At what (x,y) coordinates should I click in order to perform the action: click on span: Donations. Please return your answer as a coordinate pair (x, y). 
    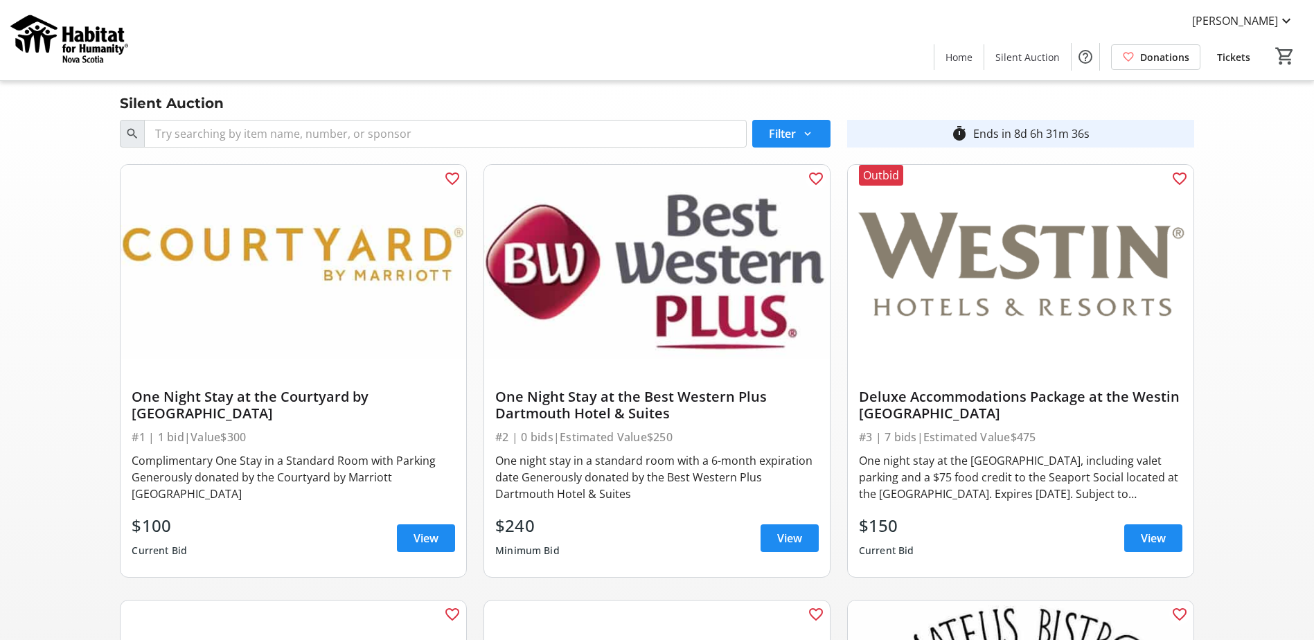
    Looking at the image, I should click on (1165, 57).